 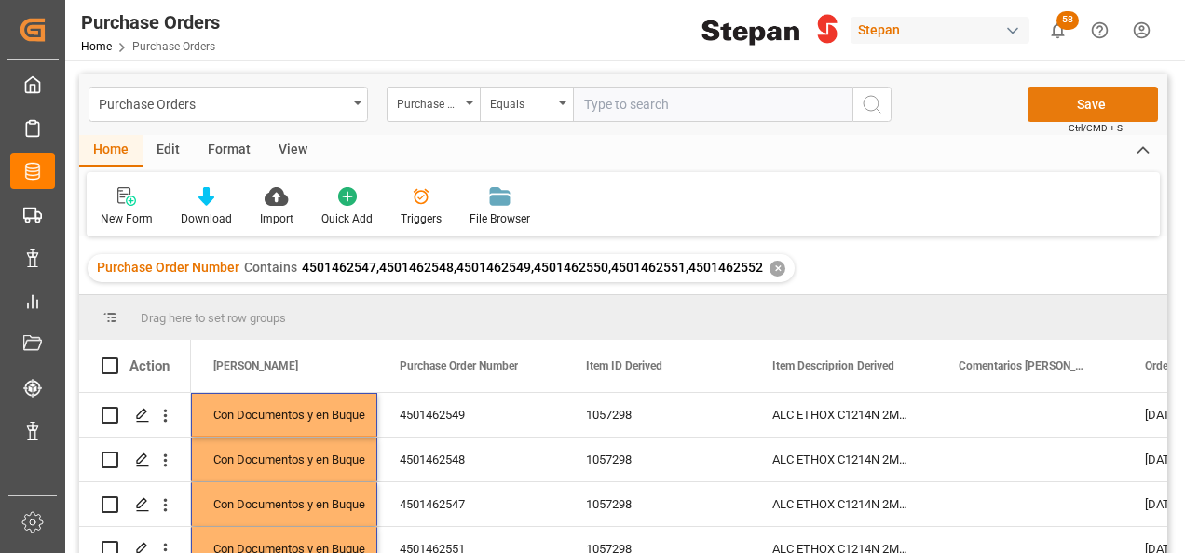 What do you see at coordinates (624, 366) in the screenshot?
I see `span: Item ID Derived` at bounding box center [624, 366].